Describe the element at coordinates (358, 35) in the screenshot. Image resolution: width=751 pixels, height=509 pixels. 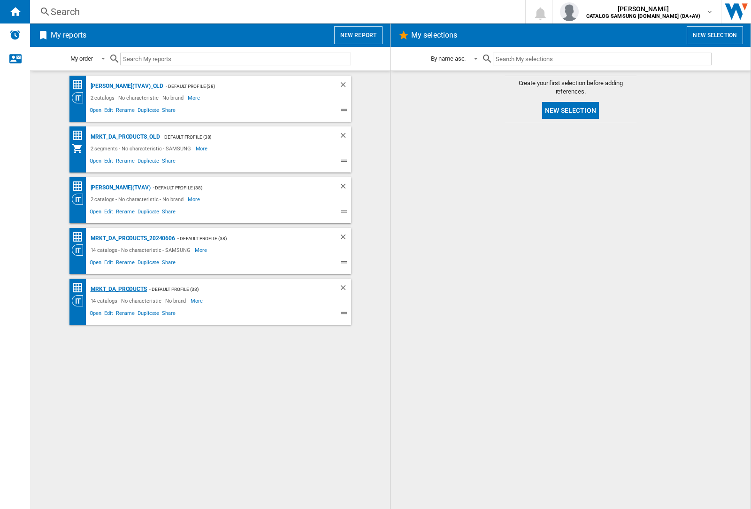
I see `button: New report` at that location.